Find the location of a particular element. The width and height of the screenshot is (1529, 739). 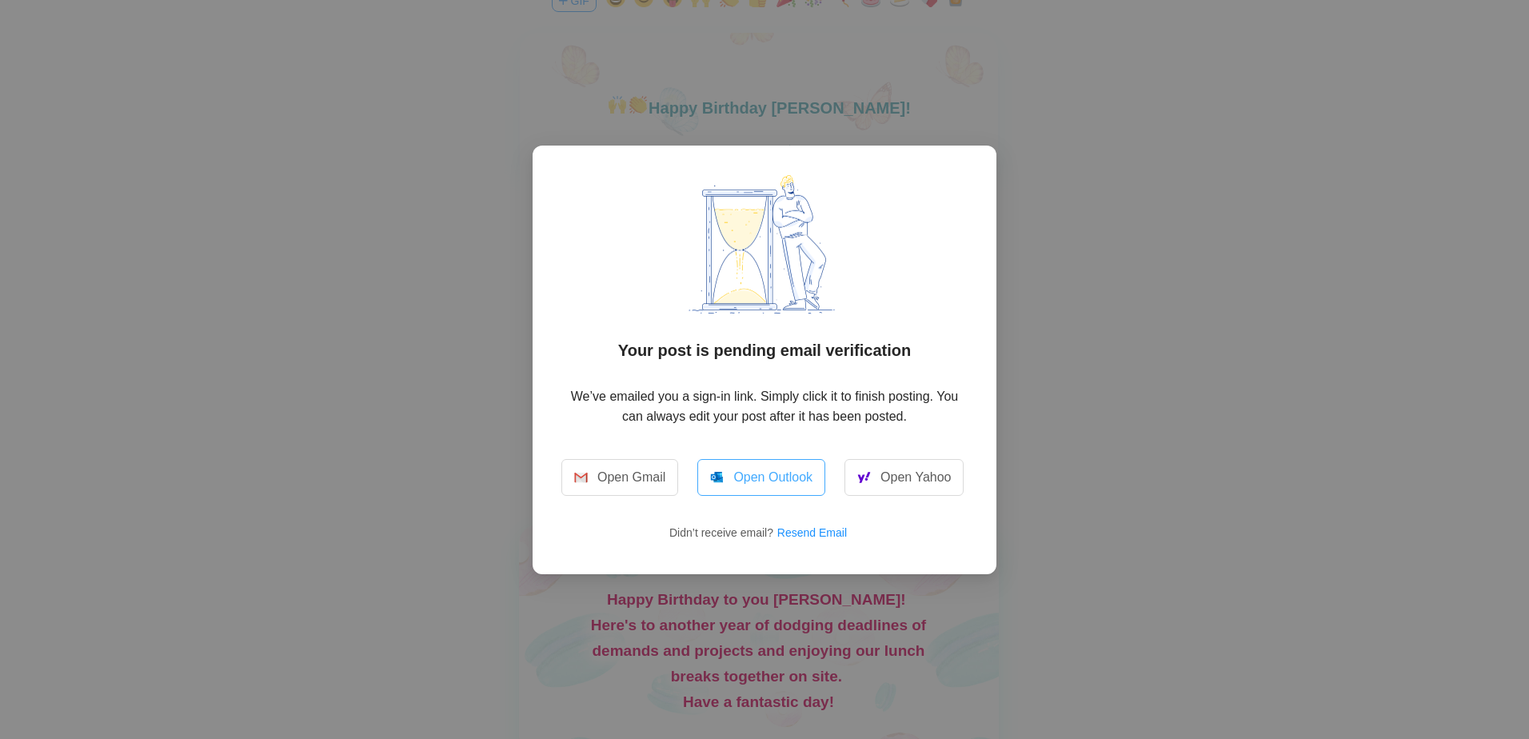

h2: Your post is pending email verification is located at coordinates (764, 350).